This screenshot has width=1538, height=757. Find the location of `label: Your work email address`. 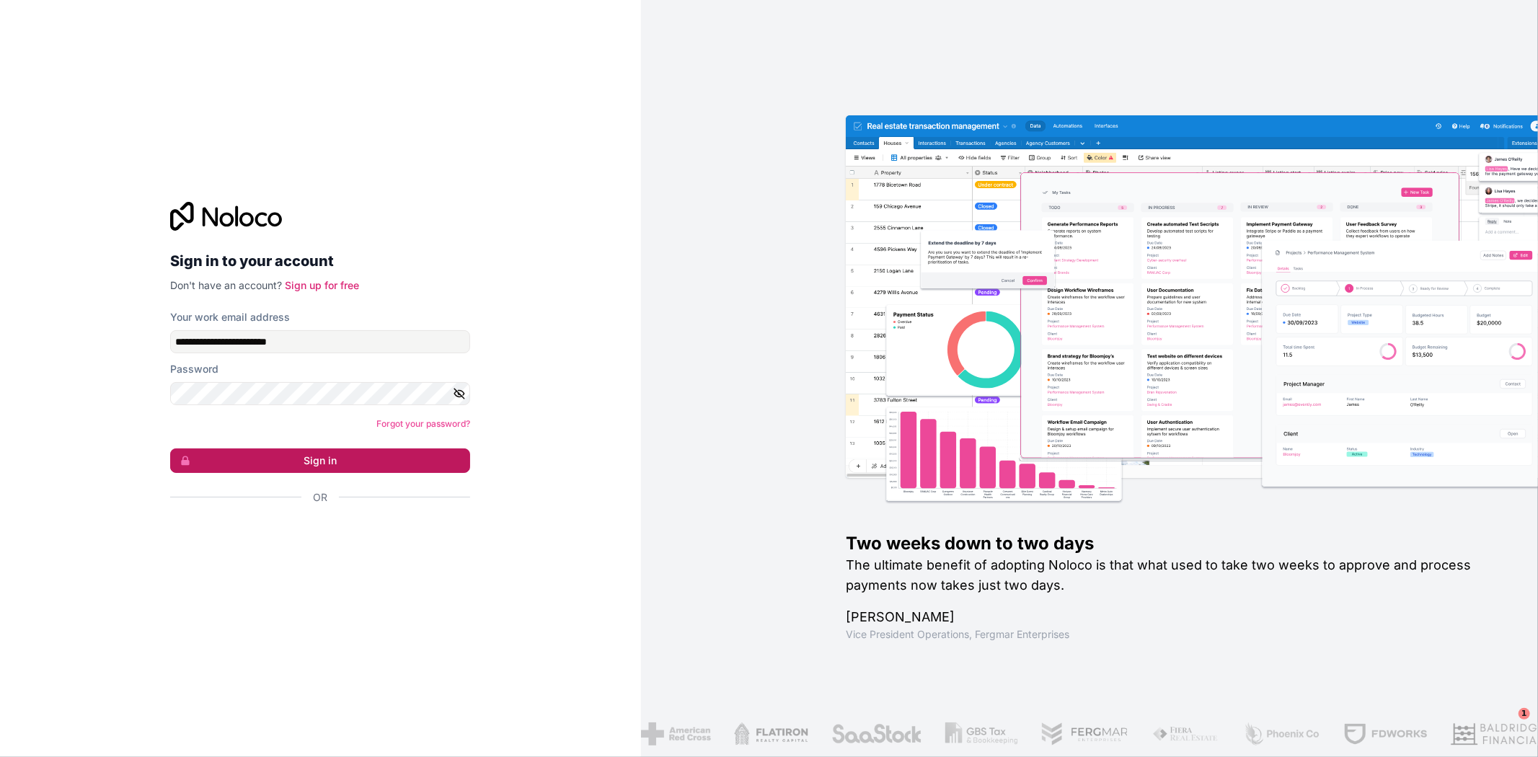

label: Your work email address is located at coordinates (230, 317).